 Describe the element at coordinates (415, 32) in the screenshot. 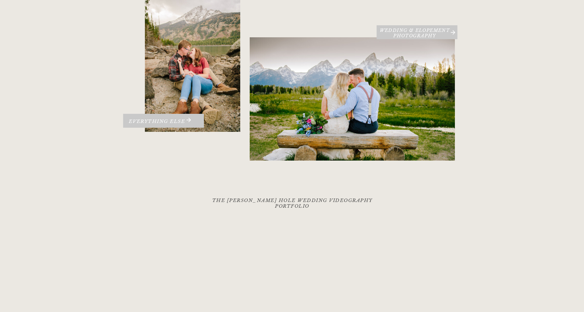

I see `a: Wedding & Elopement PHOTOGRAPHY` at that location.